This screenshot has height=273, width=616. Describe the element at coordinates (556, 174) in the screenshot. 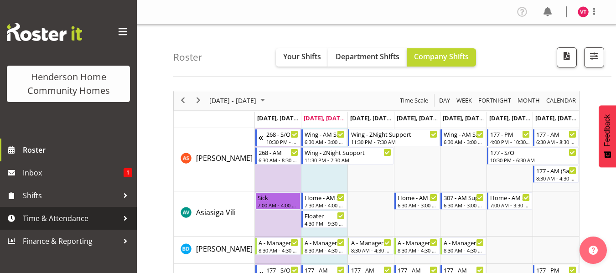

I see `div: Arshdeep Singh"s event - 177 - AM (Sat/Sun) Begin From Sunday, September 28, 2025 at 8:30:00 AM G...` at that location.